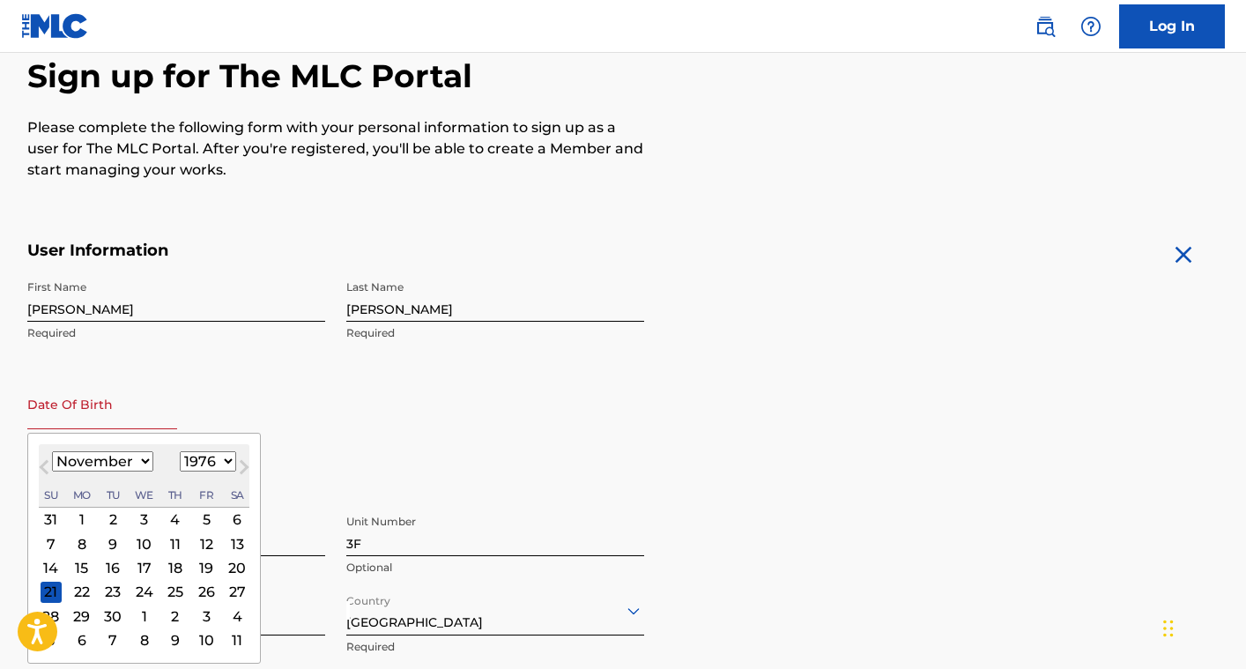  What do you see at coordinates (145, 591) in the screenshot?
I see `div: Choose Wednesday, November 24th, 1976` at bounding box center [145, 591].